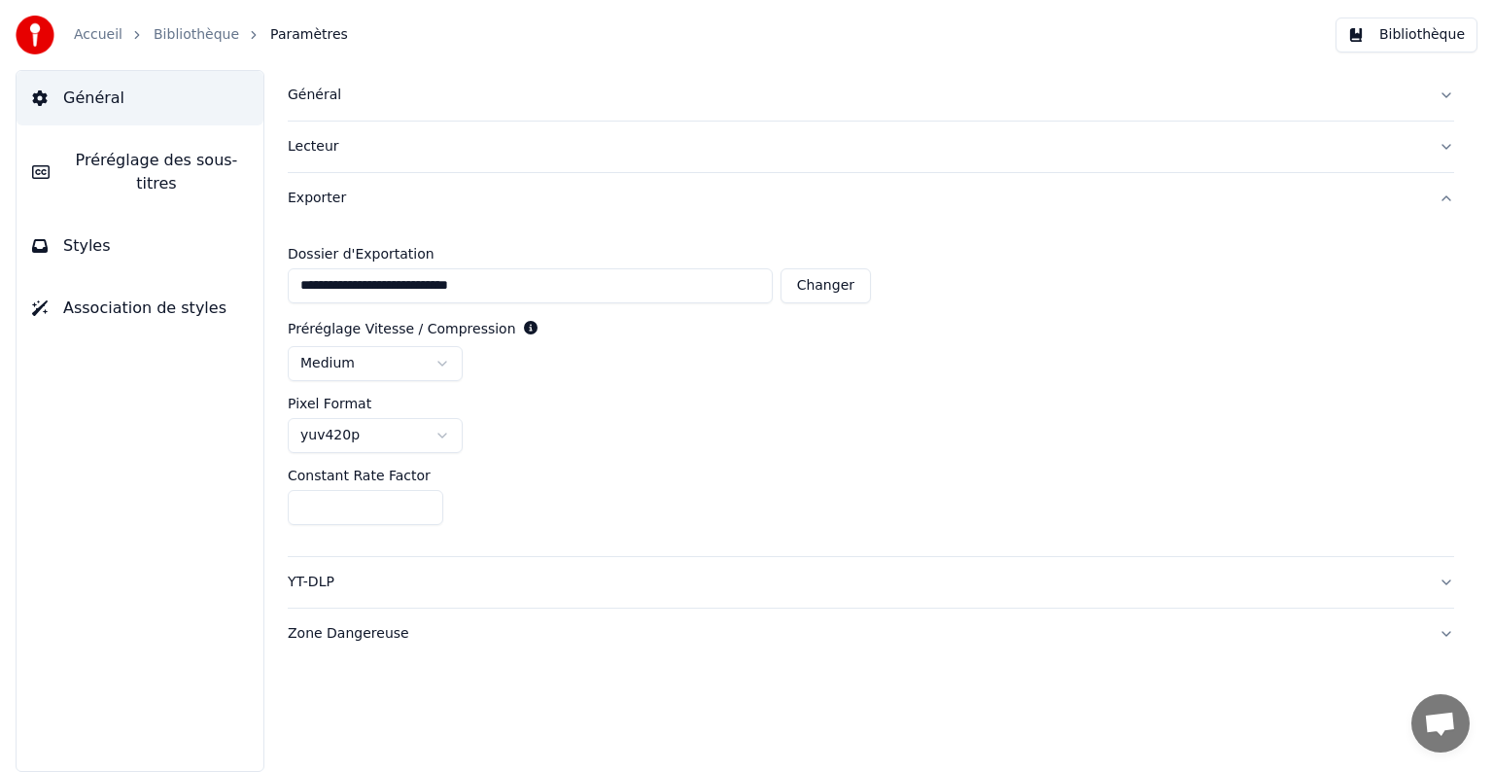  Describe the element at coordinates (1441, 723) in the screenshot. I see `a: Ouvrir le chat` at that location.